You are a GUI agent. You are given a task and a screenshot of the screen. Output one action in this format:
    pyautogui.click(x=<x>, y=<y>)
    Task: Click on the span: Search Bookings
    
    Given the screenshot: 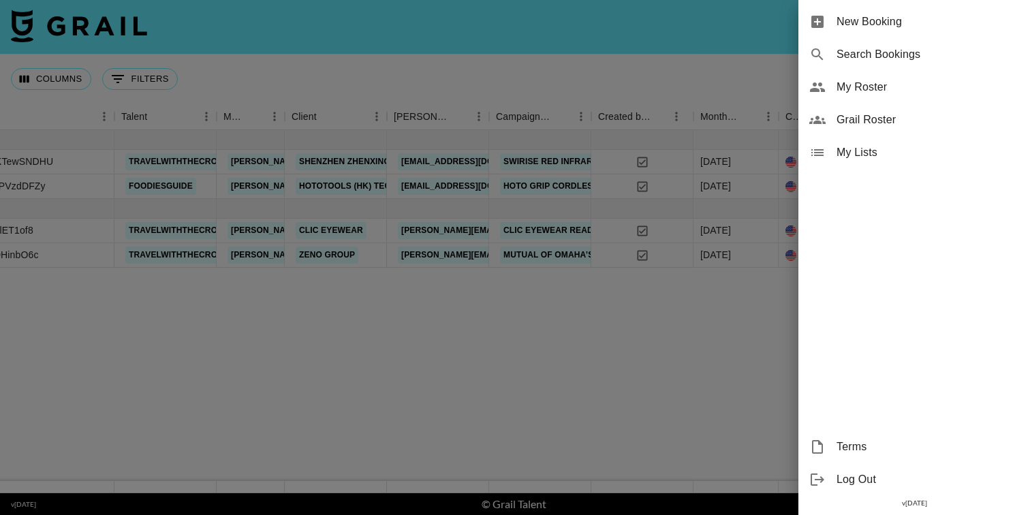 What is the action you would take?
    pyautogui.click(x=928, y=54)
    